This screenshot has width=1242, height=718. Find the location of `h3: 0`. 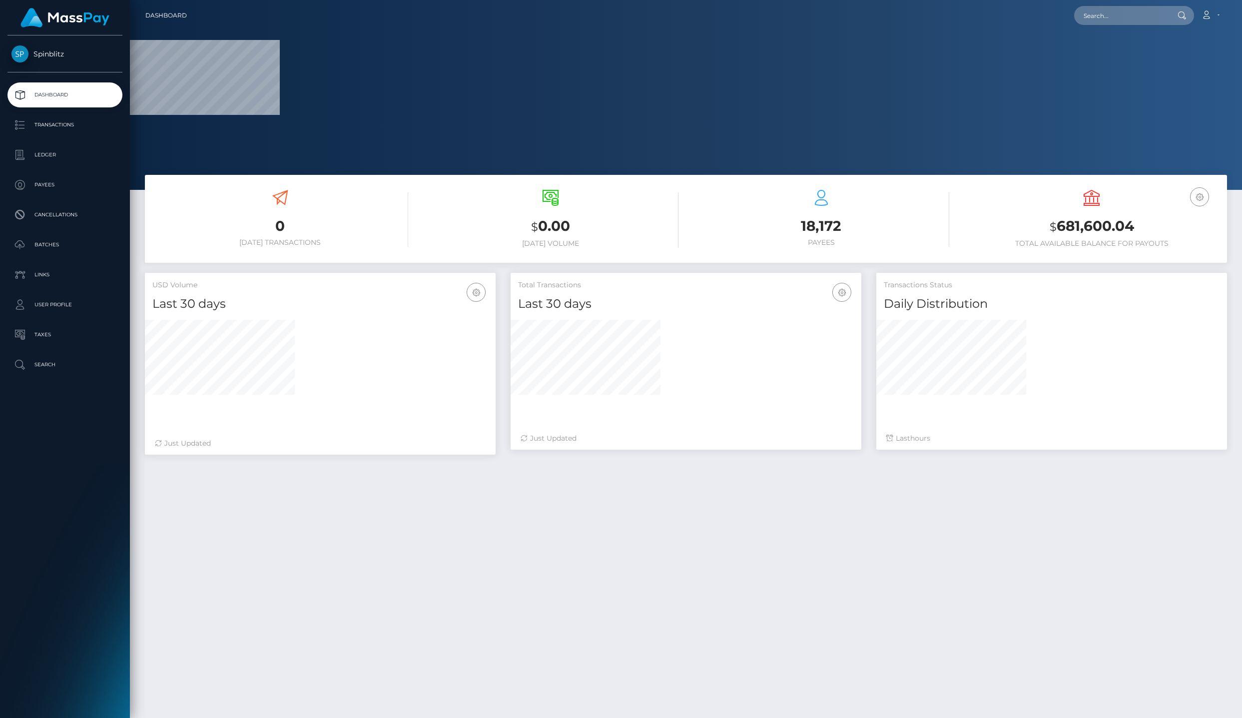

h3: 0 is located at coordinates (280, 226).